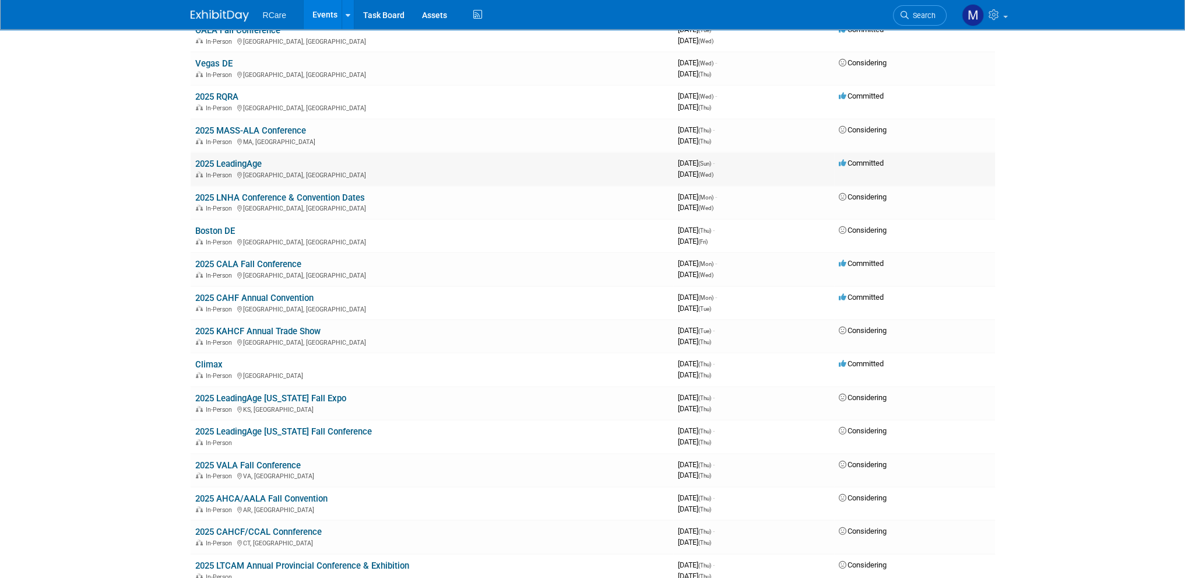 This screenshot has height=578, width=1185. What do you see at coordinates (705, 331) in the screenshot?
I see `span: (Tue)` at bounding box center [705, 331].